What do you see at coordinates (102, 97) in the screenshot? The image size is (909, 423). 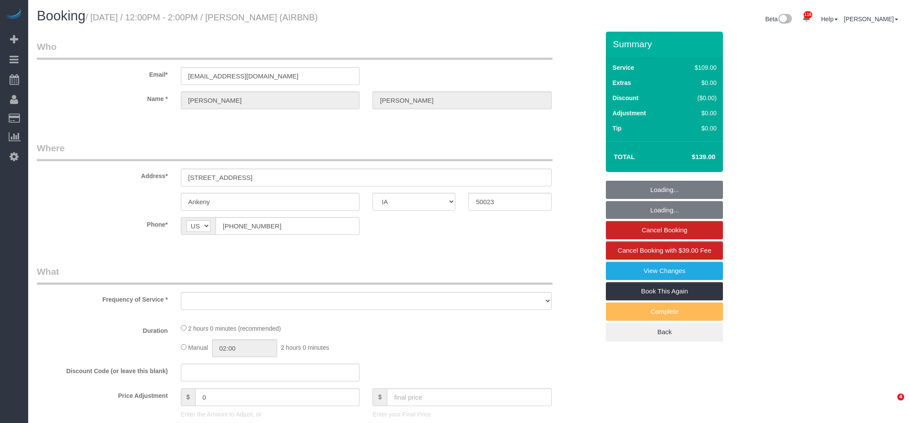 I see `label: Name *` at bounding box center [102, 97].